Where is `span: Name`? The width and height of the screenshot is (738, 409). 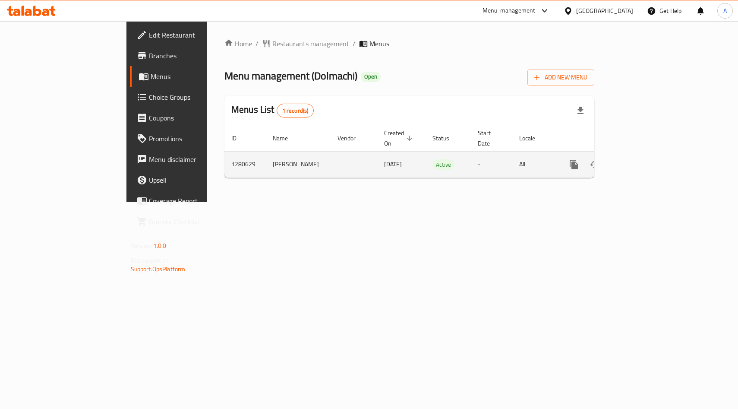 span: Name is located at coordinates (286, 138).